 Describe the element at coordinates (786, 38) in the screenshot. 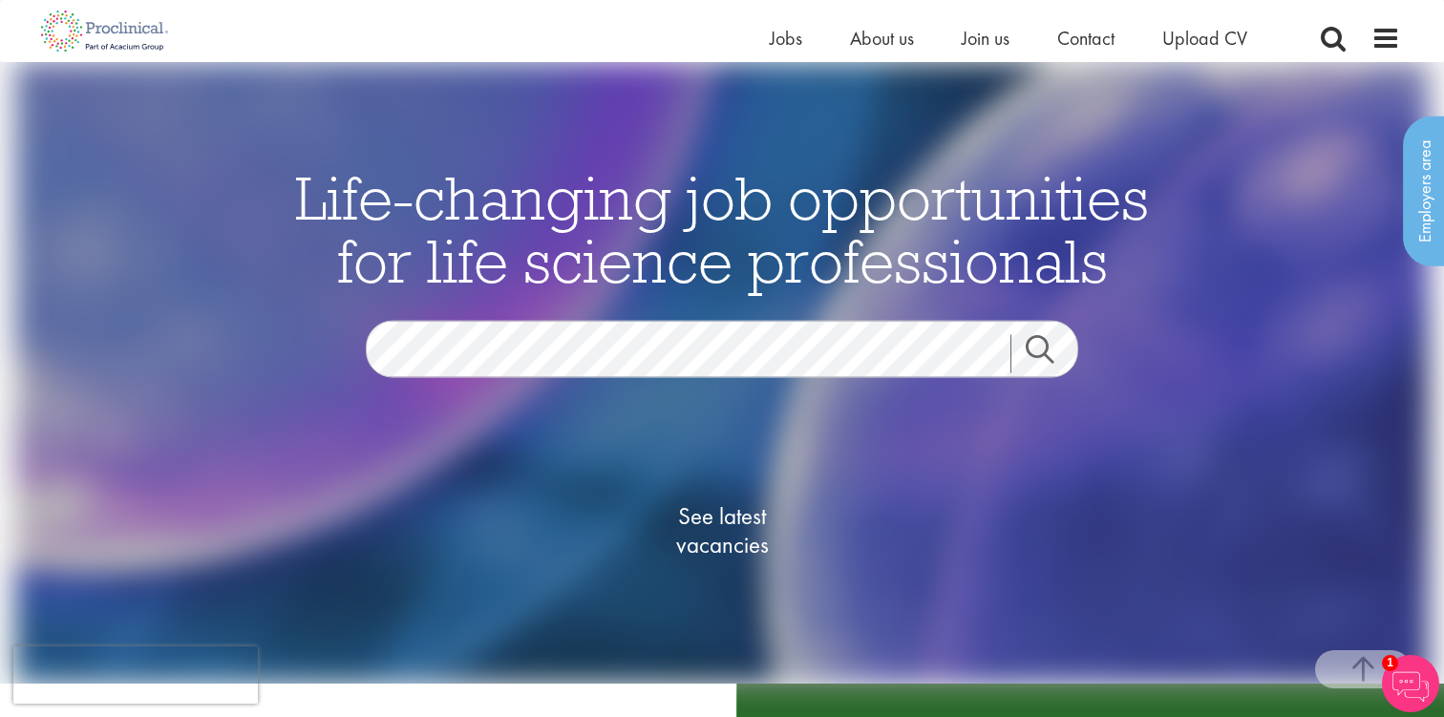

I see `a: Jobs` at that location.